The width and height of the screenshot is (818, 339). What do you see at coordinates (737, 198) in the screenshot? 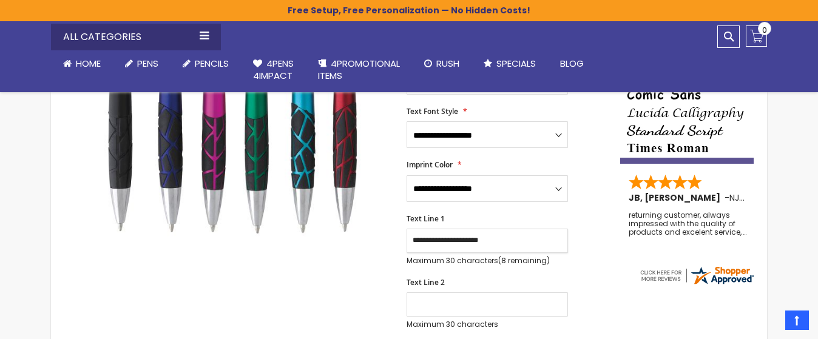
I see `span: NJ` at bounding box center [737, 198].